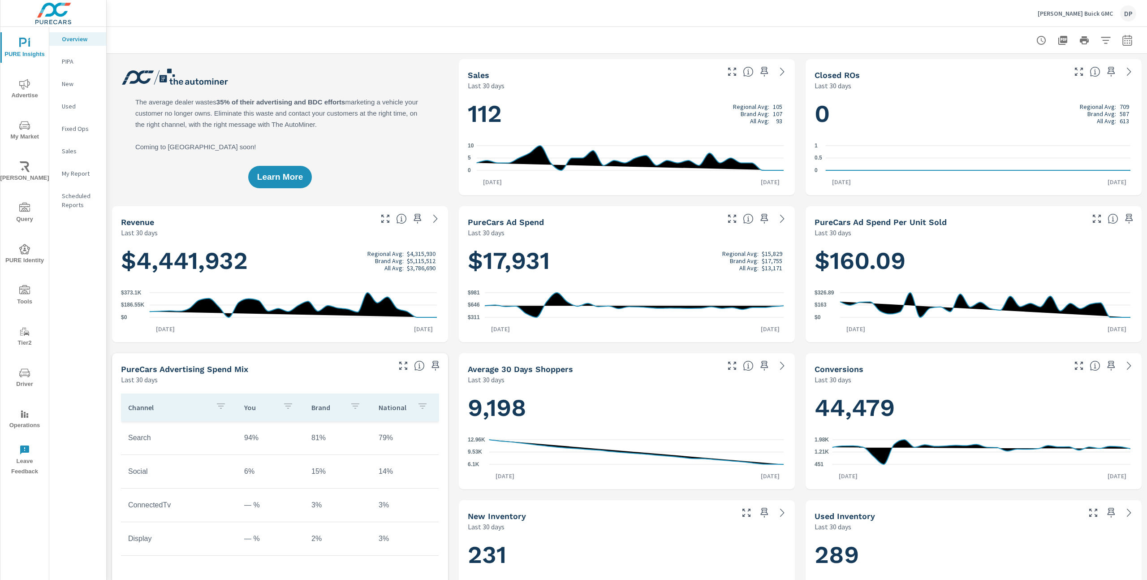  I want to click on h5: PureCars Ad Spend Per Unit Sold, so click(880, 222).